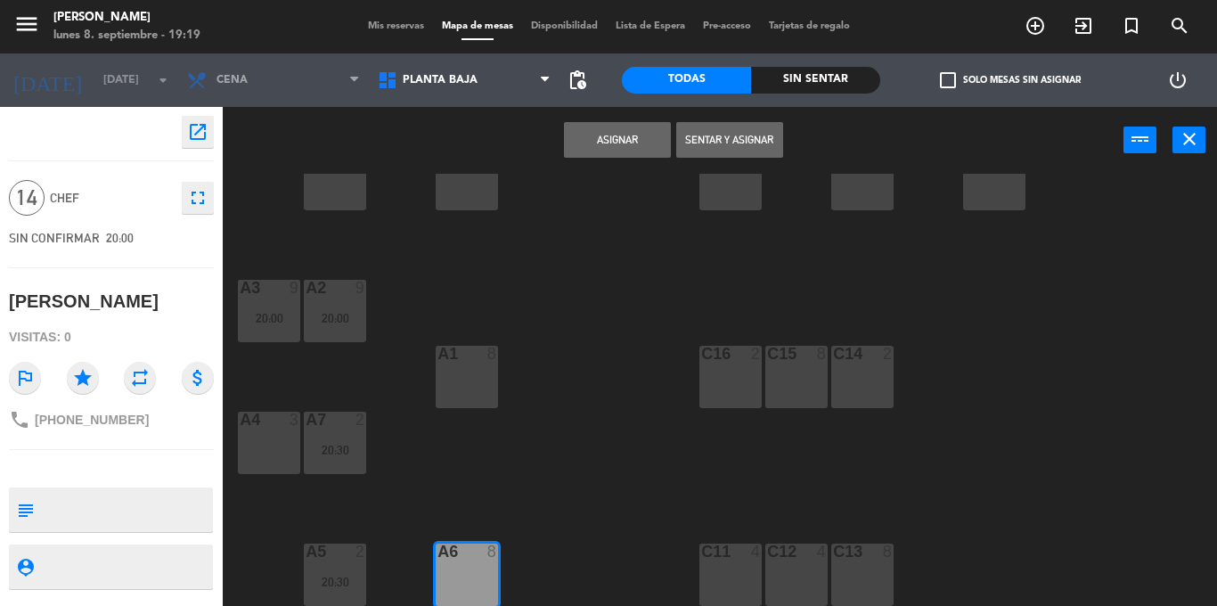  I want to click on span: 20:00, so click(119, 238).